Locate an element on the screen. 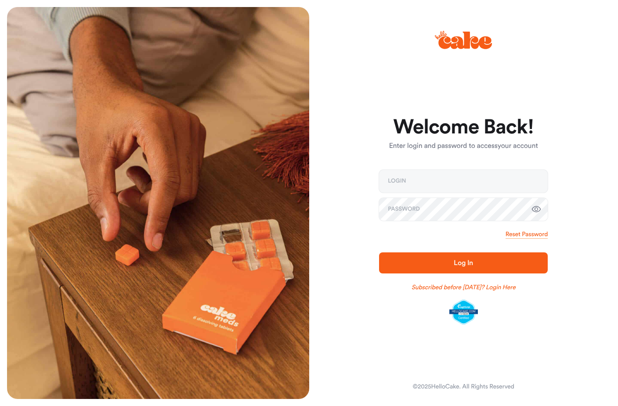  div: © 2025 HelloCake. All Rights Reserved is located at coordinates (463, 387).